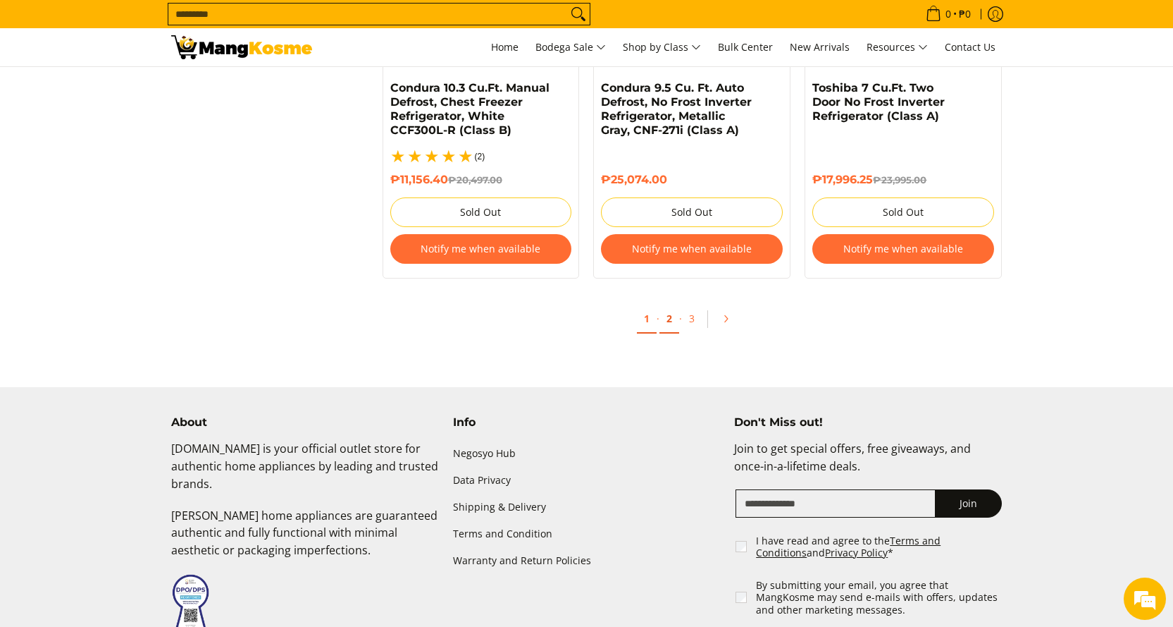 This screenshot has height=627, width=1173. I want to click on a: Home, so click(505, 47).